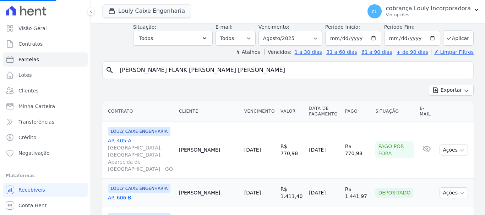  I want to click on a: Crédito, so click(45, 138).